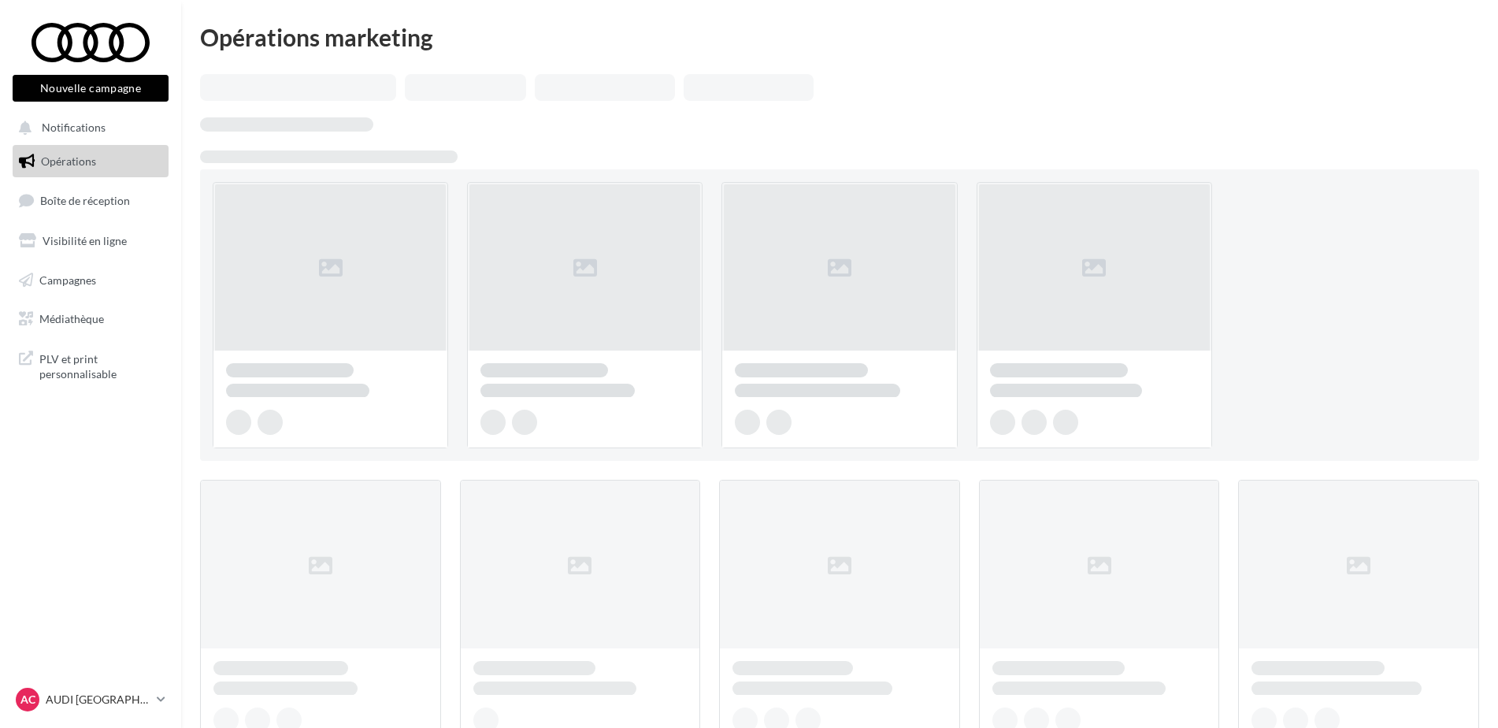 The image size is (1498, 728). I want to click on span: Campagnes, so click(68, 279).